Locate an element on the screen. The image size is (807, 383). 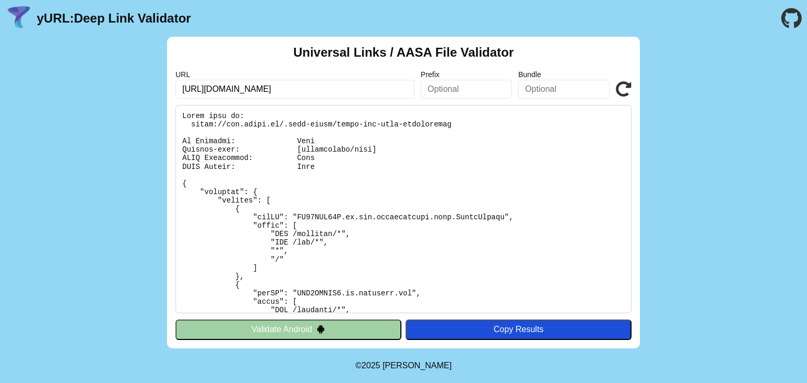
a: Michael Ibragimchayev's Personal Site is located at coordinates (417, 366).